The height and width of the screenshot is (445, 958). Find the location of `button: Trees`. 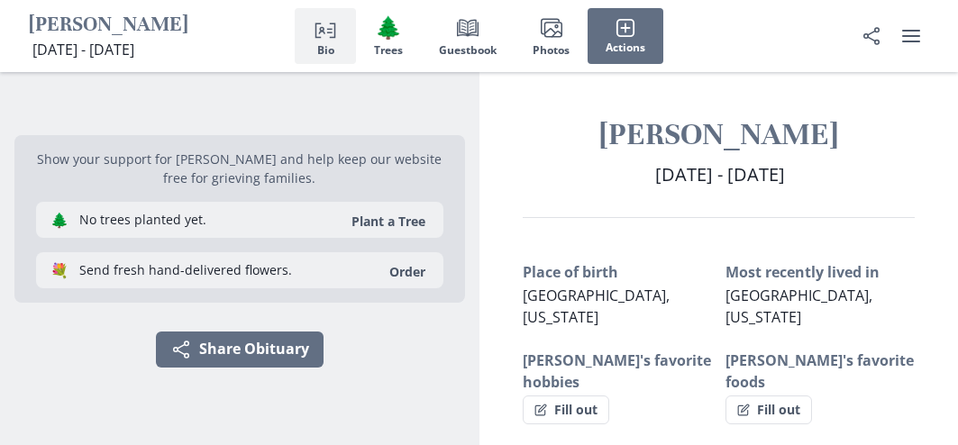

button: Trees is located at coordinates (388, 36).